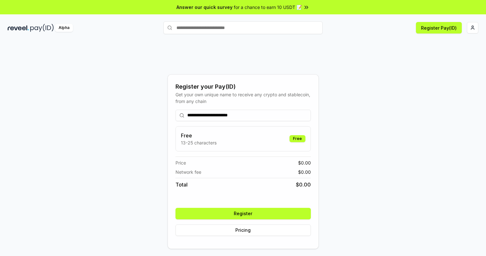  I want to click on div: Register your Pay(ID), so click(243, 87).